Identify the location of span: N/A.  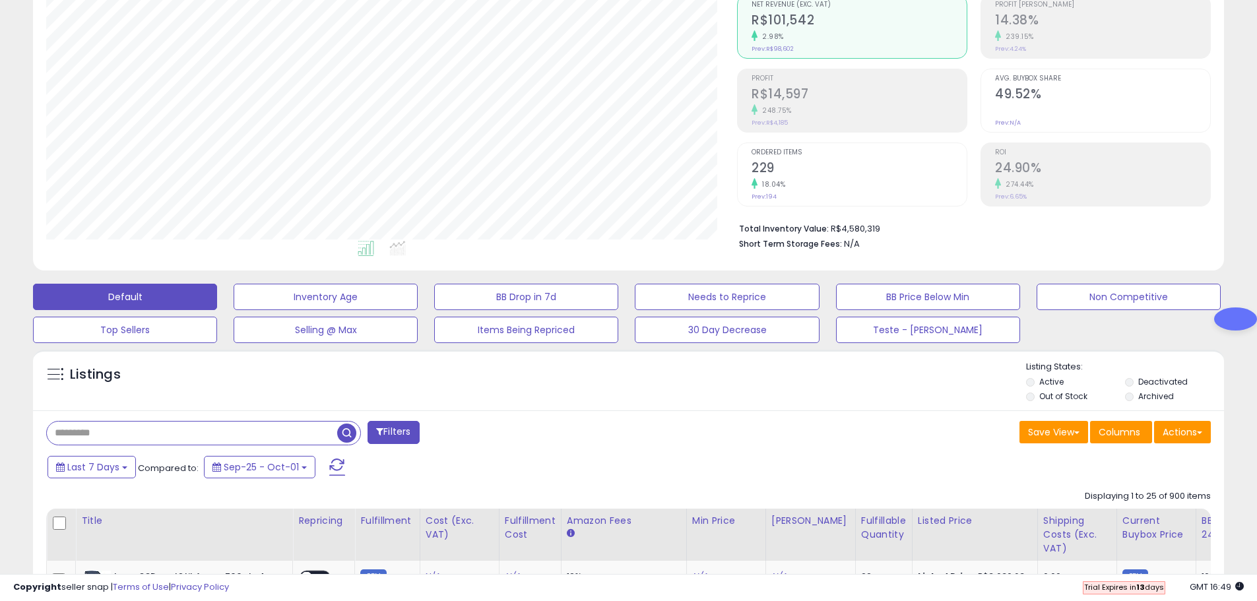
(852, 243).